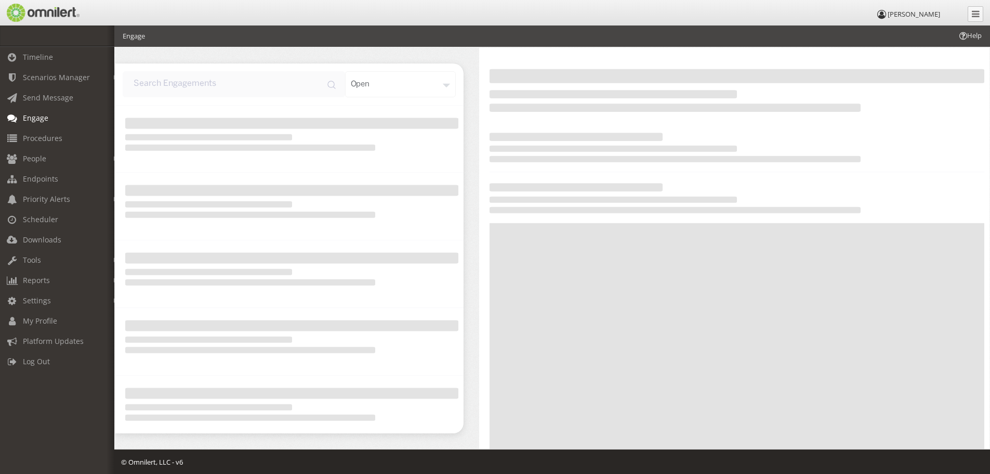  What do you see at coordinates (34, 158) in the screenshot?
I see `span: People` at bounding box center [34, 158].